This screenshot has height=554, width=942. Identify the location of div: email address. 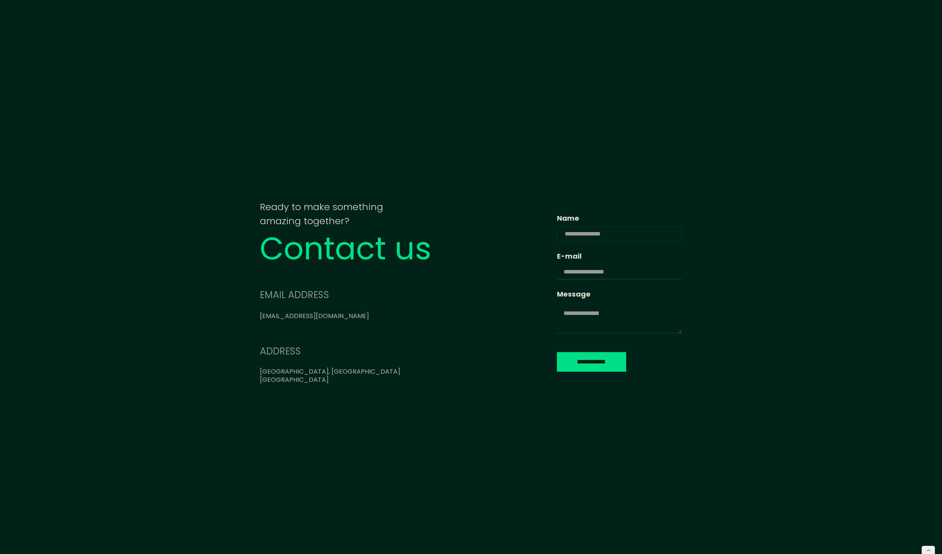
(314, 295).